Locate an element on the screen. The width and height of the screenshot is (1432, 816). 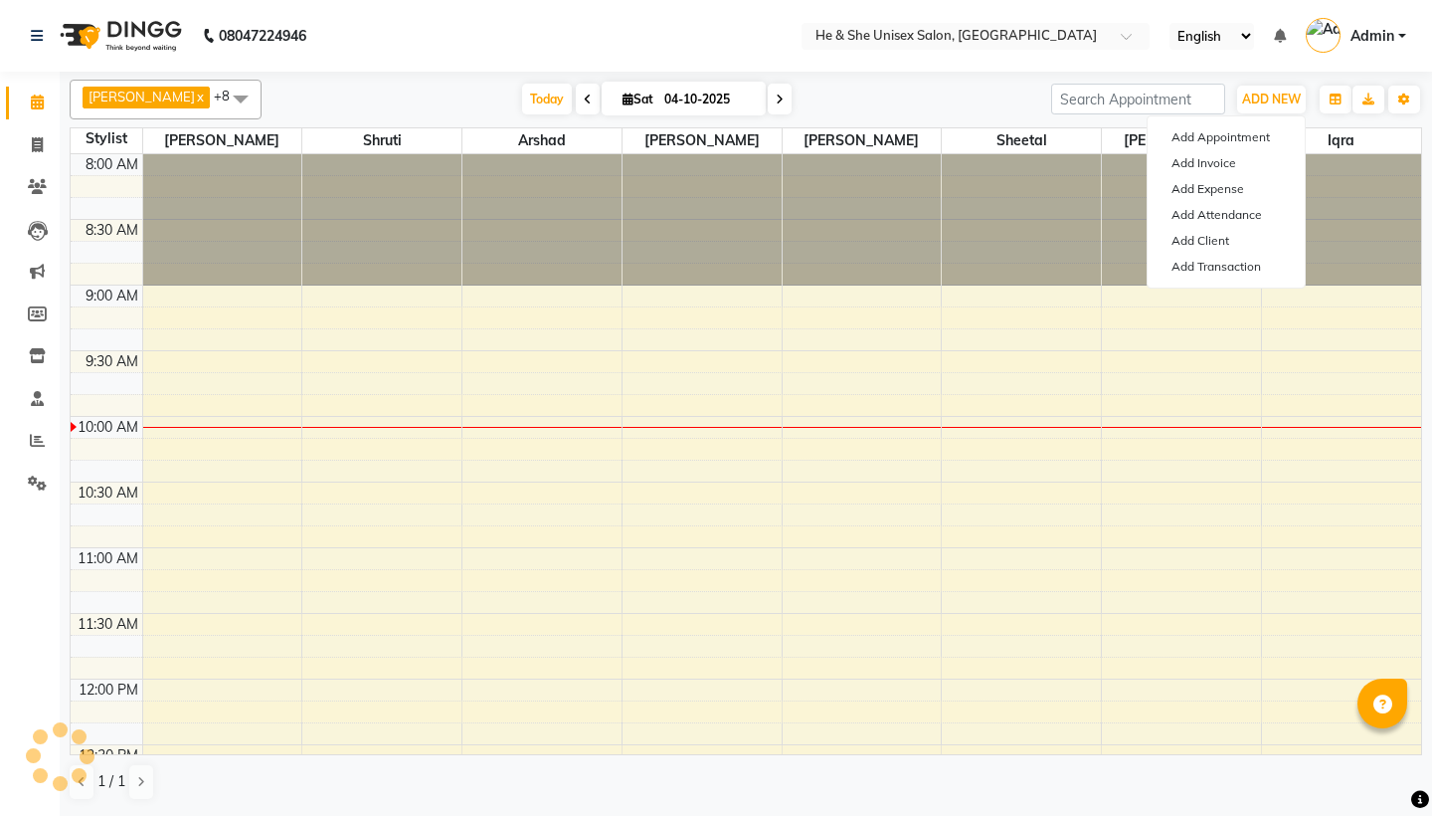
div: 9:00 AM is located at coordinates (111, 295).